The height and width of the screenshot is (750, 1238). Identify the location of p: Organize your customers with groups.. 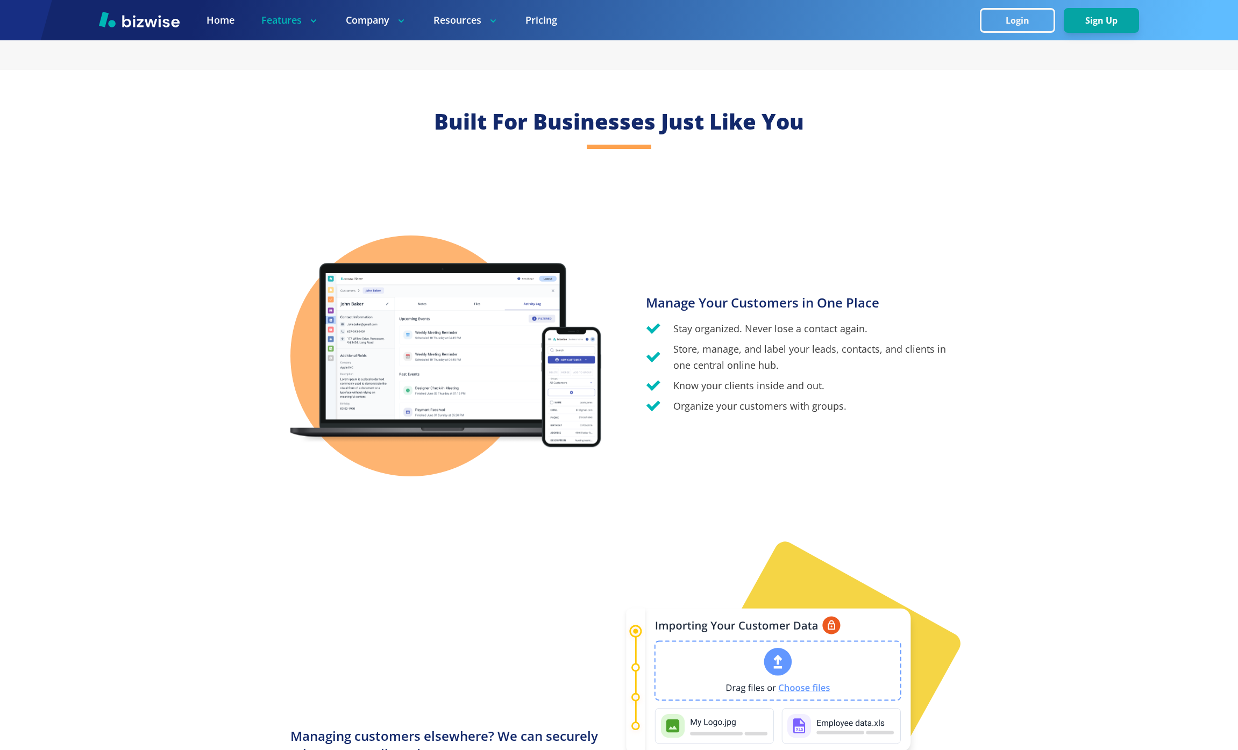
(760, 406).